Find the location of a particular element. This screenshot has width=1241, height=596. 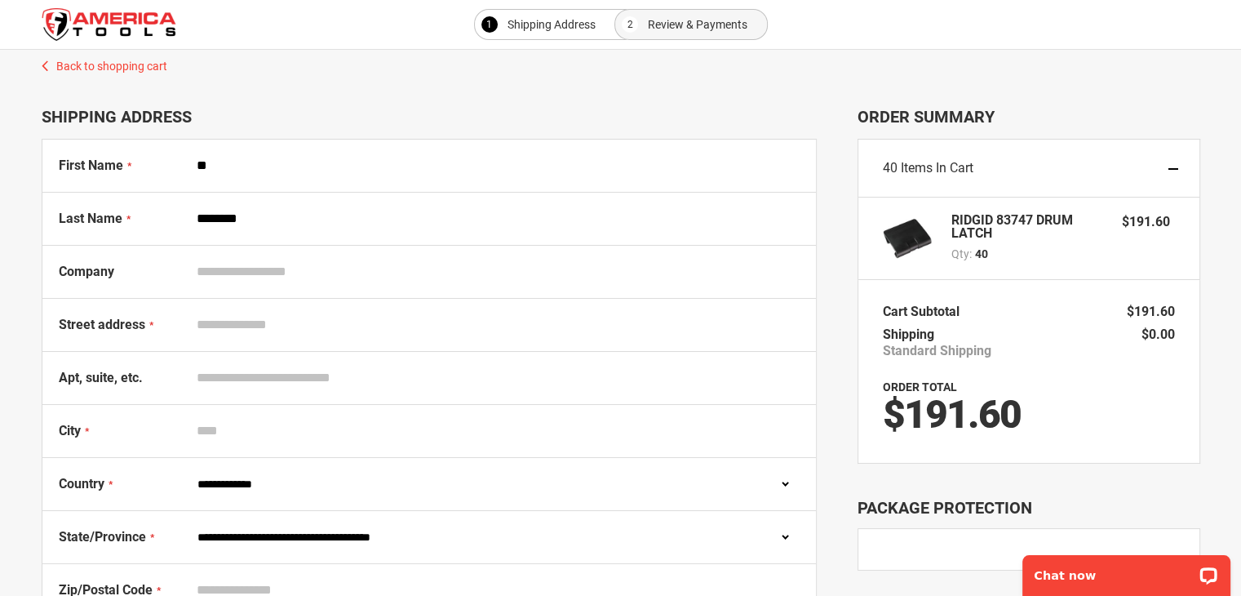

button: Open LiveChat chat widget is located at coordinates (198, 31).